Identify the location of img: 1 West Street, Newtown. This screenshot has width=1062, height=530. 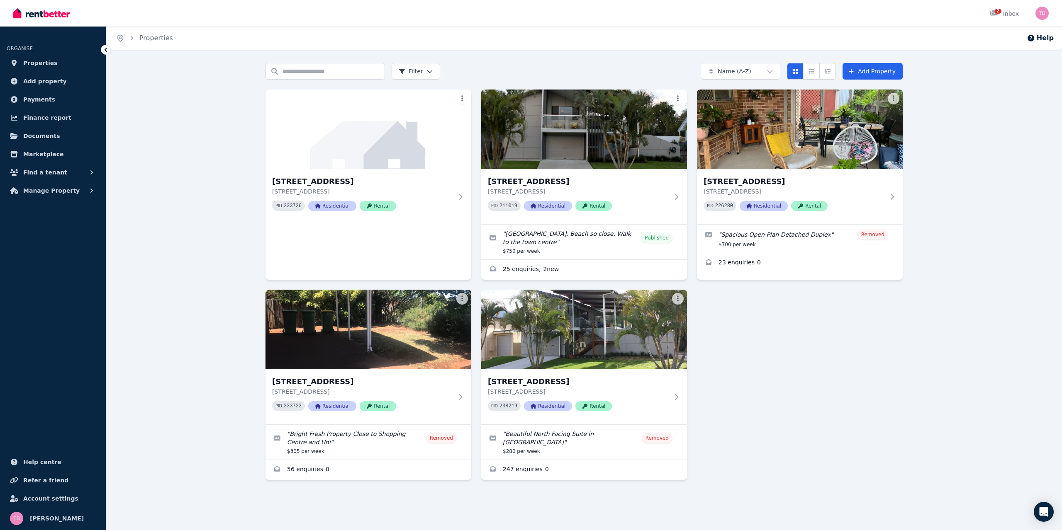
(368, 129).